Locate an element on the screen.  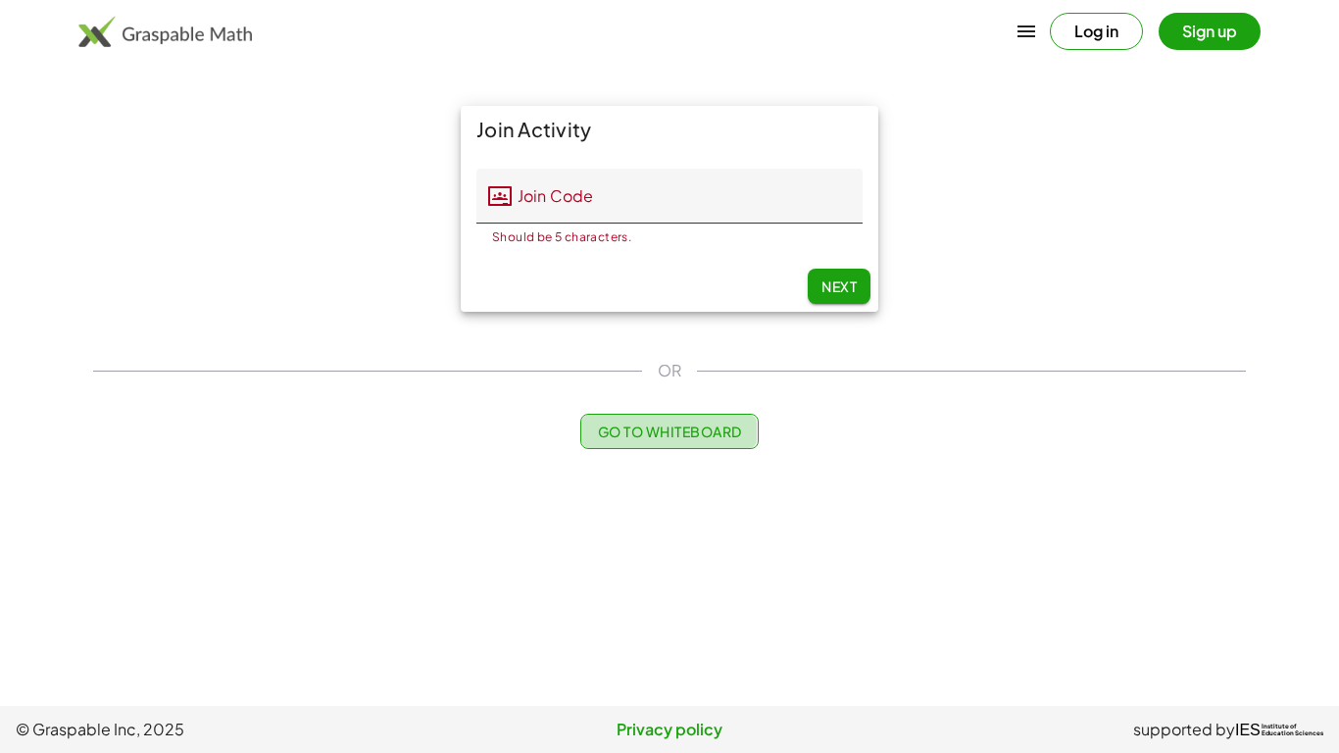
span: Next is located at coordinates (839, 286).